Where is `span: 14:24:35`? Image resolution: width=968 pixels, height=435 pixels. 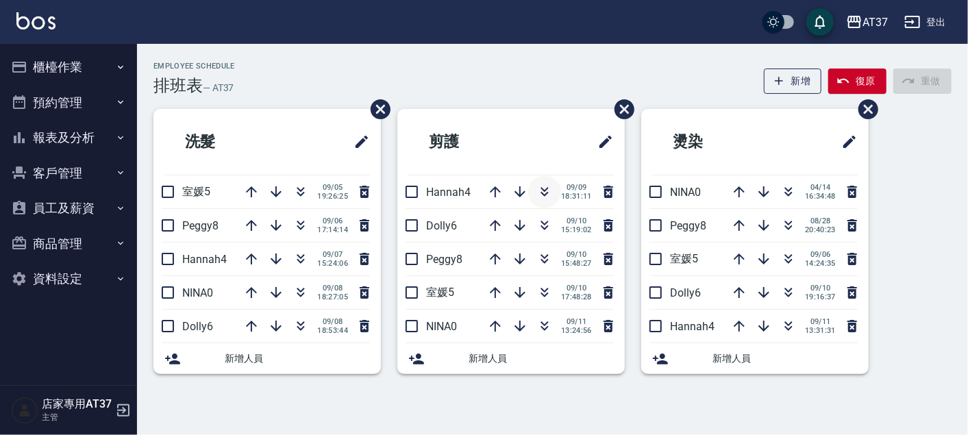
span: 14:24:35 is located at coordinates (820, 263).